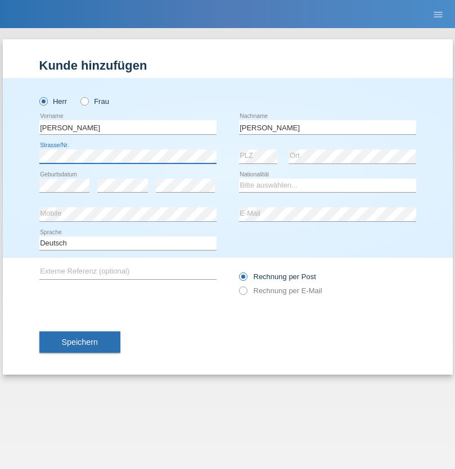 The height and width of the screenshot is (469, 455). I want to click on label: Rechnung per Post, so click(277, 277).